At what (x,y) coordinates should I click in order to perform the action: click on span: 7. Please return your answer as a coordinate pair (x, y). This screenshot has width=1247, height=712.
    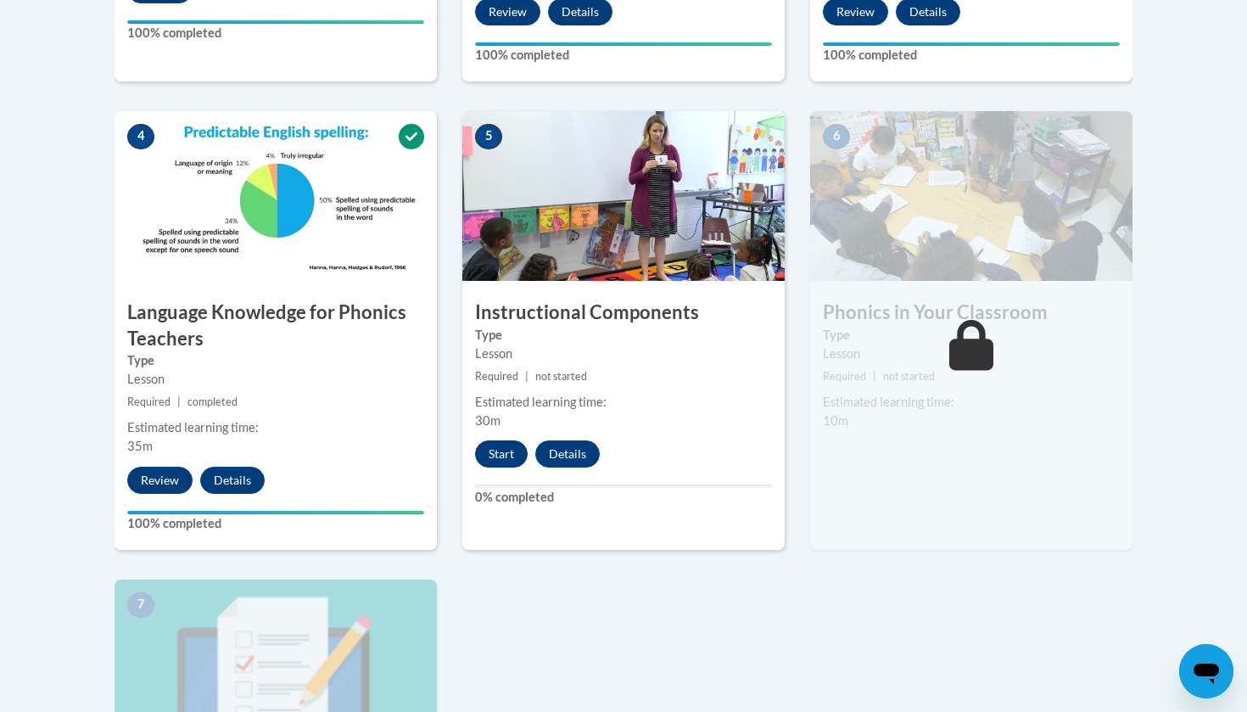
    Looking at the image, I should click on (141, 605).